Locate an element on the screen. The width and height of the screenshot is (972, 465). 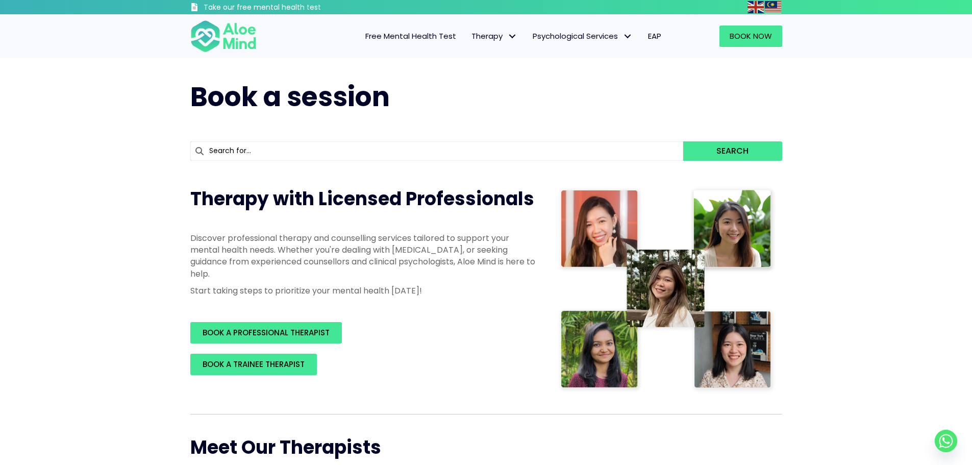
span: Therapy: submenu is located at coordinates (512, 36).